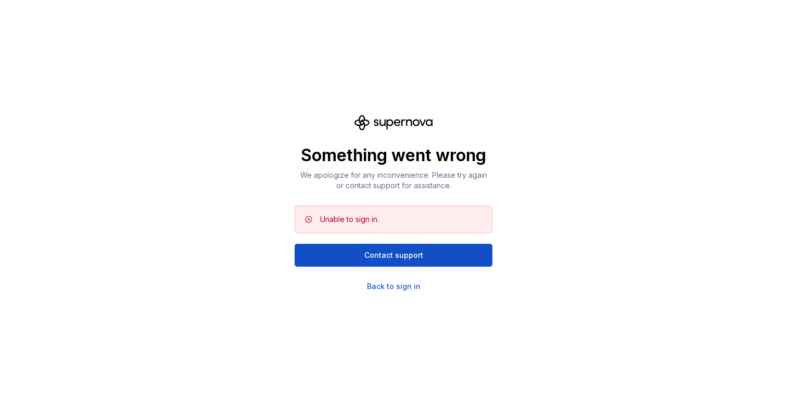  I want to click on p: We apologize for any inconvenience. Please try again or contact support for assistance., so click(393, 181).